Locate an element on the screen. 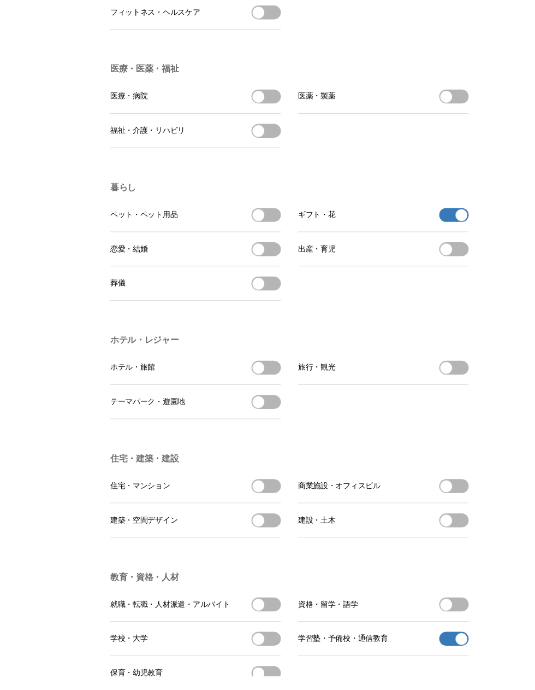 This screenshot has height=690, width=535. h3: 暮らし is located at coordinates (296, 191).